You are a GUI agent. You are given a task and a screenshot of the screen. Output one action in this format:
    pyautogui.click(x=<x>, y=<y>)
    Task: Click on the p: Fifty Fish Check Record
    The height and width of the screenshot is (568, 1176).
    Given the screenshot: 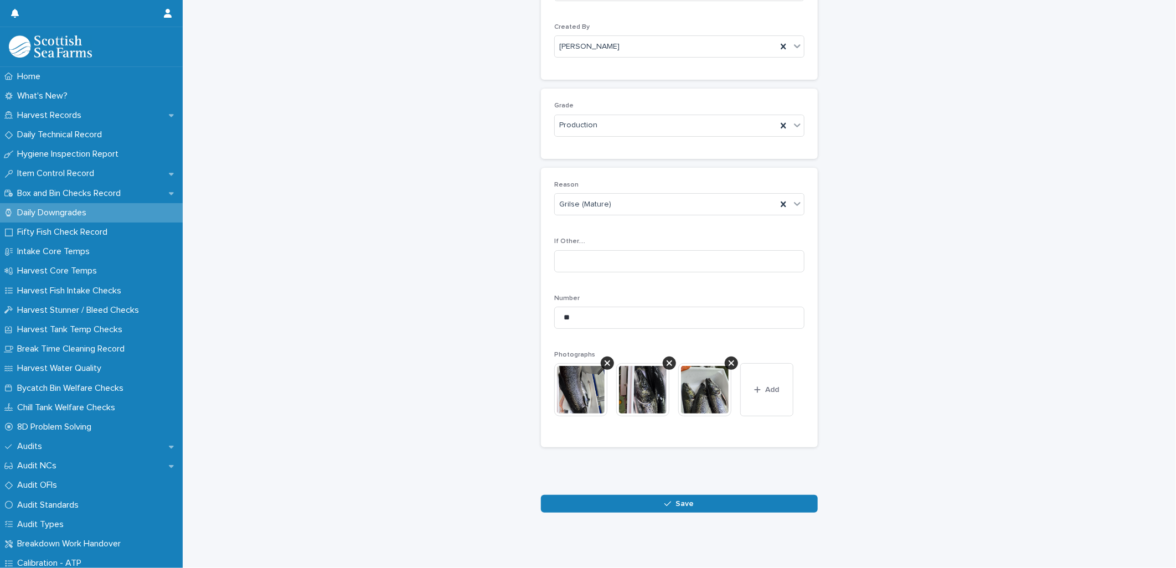 What is the action you would take?
    pyautogui.click(x=64, y=232)
    